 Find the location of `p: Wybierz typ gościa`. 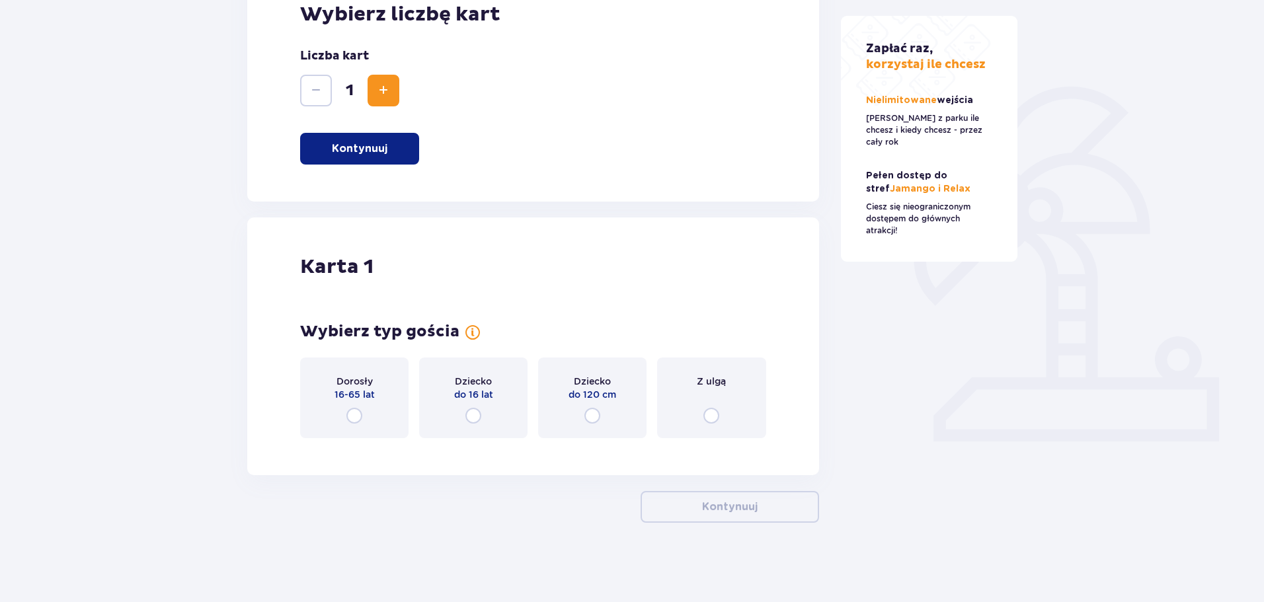

p: Wybierz typ gościa is located at coordinates (380, 332).